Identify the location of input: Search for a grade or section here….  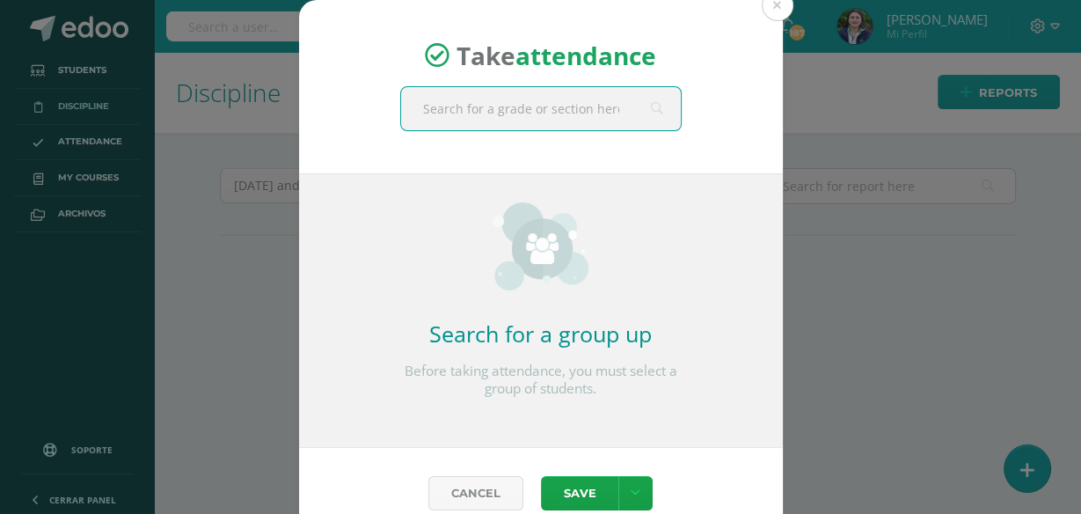
(541, 108).